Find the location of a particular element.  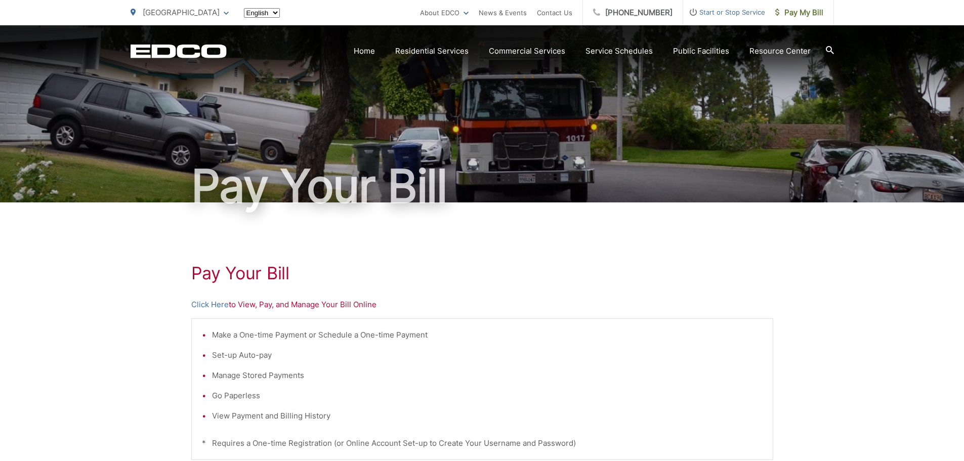

a: EDCD logo. Return to the homepage. is located at coordinates (179, 51).